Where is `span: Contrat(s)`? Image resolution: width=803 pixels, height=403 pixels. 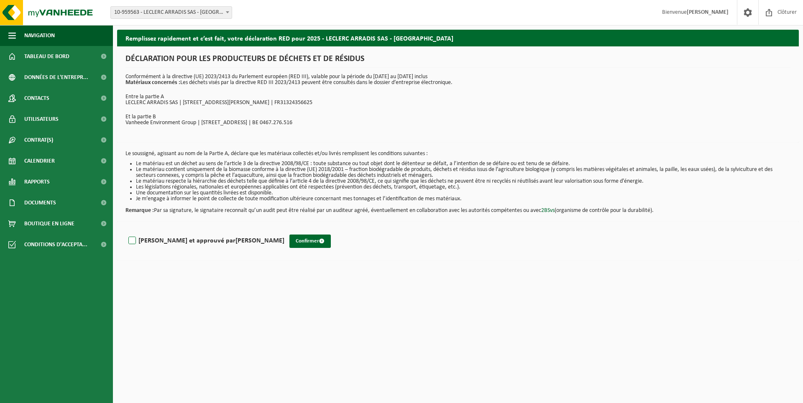 span: Contrat(s) is located at coordinates (38, 140).